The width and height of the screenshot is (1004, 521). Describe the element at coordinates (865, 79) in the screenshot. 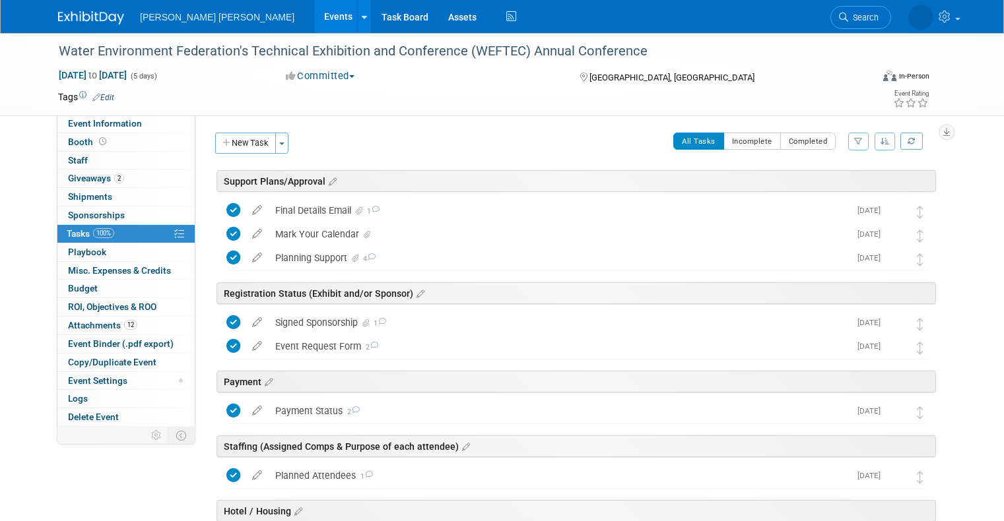

I see `div: Event Format` at that location.